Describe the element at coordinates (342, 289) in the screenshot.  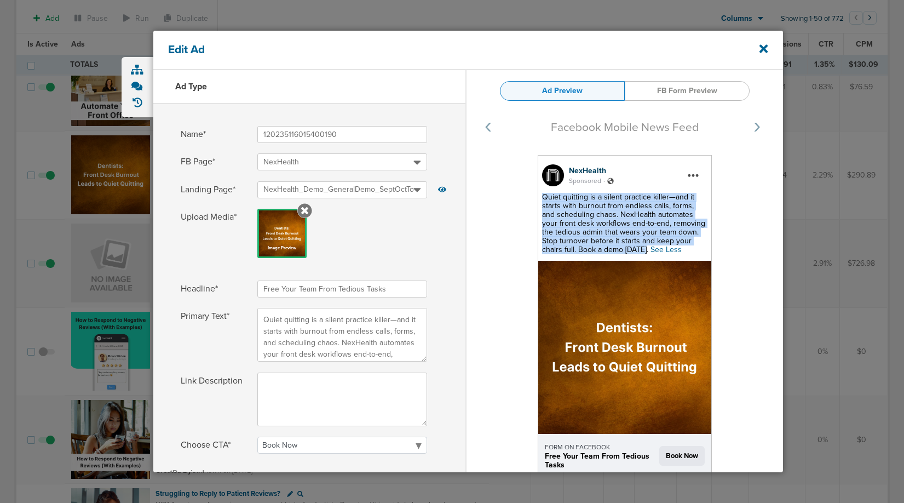
I see `input: Headline*` at that location.